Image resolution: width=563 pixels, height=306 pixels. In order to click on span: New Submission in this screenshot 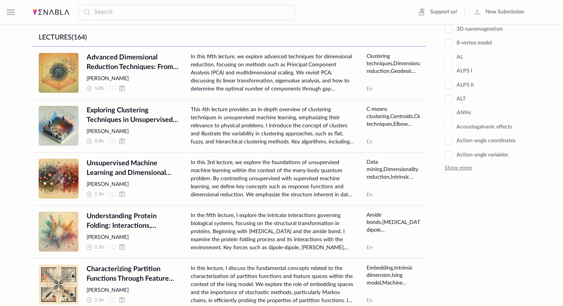, I will do `click(505, 12)`.